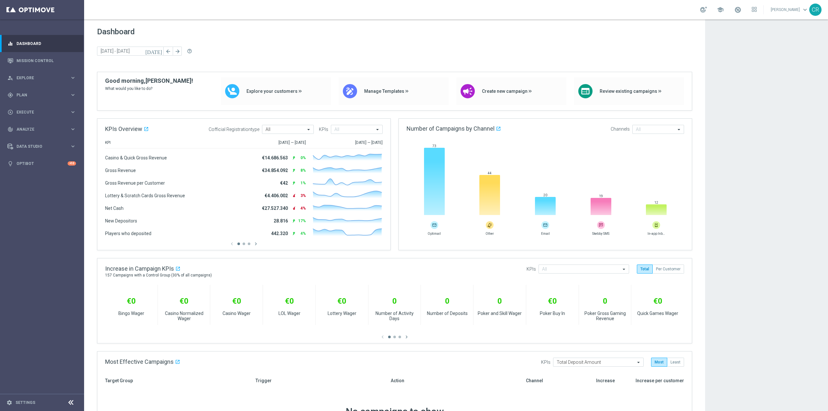 The image size is (828, 411). What do you see at coordinates (10, 112) in the screenshot?
I see `i: play_circle_outline` at bounding box center [10, 112].